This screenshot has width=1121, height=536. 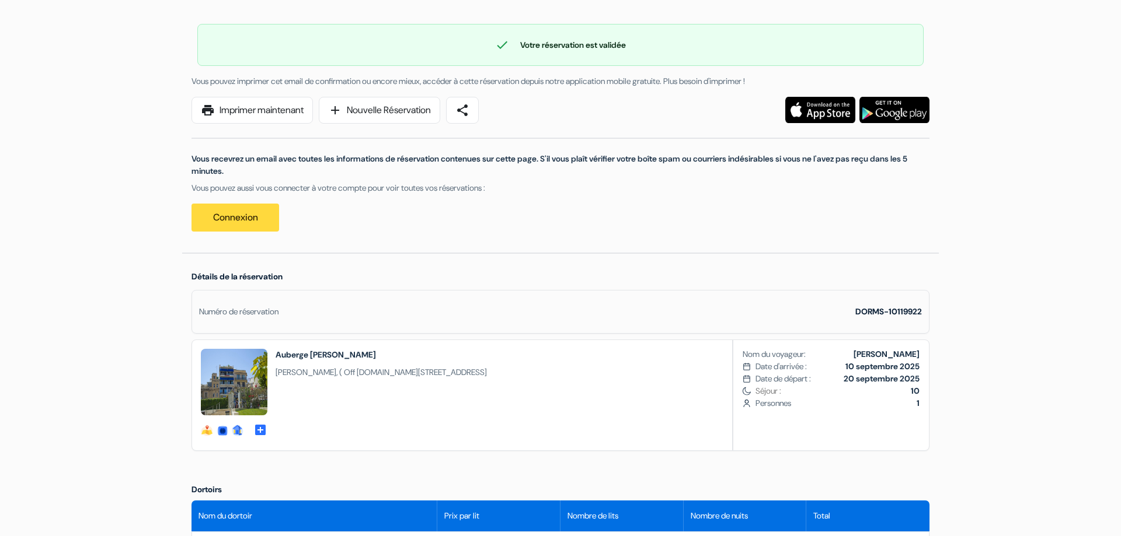 What do you see at coordinates (821, 516) in the screenshot?
I see `span: Total` at bounding box center [821, 516].